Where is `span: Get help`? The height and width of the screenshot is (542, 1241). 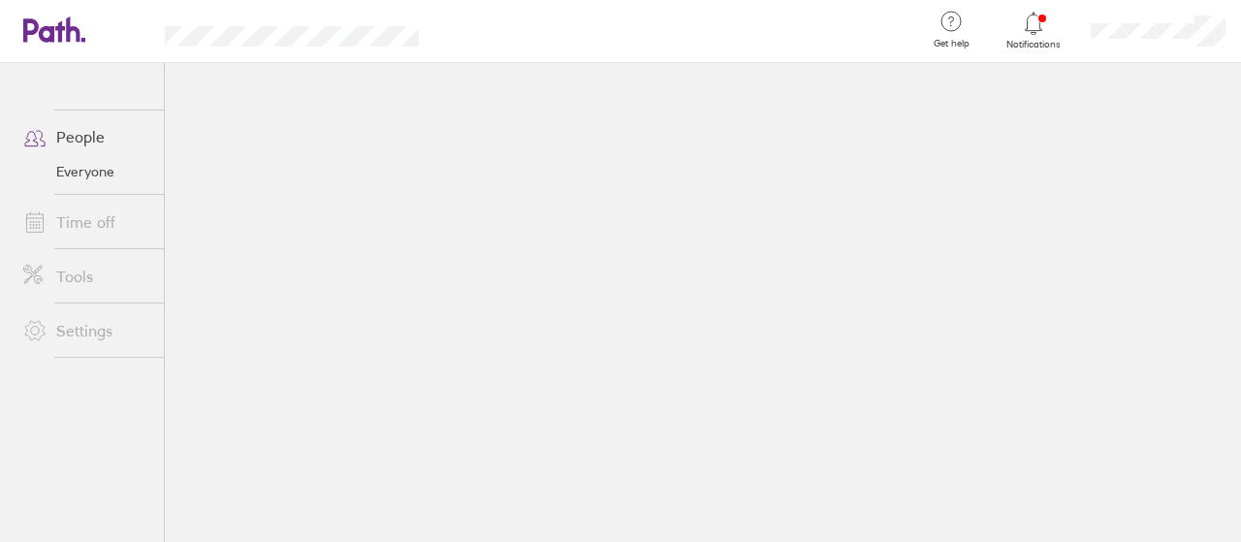
span: Get help is located at coordinates (951, 44).